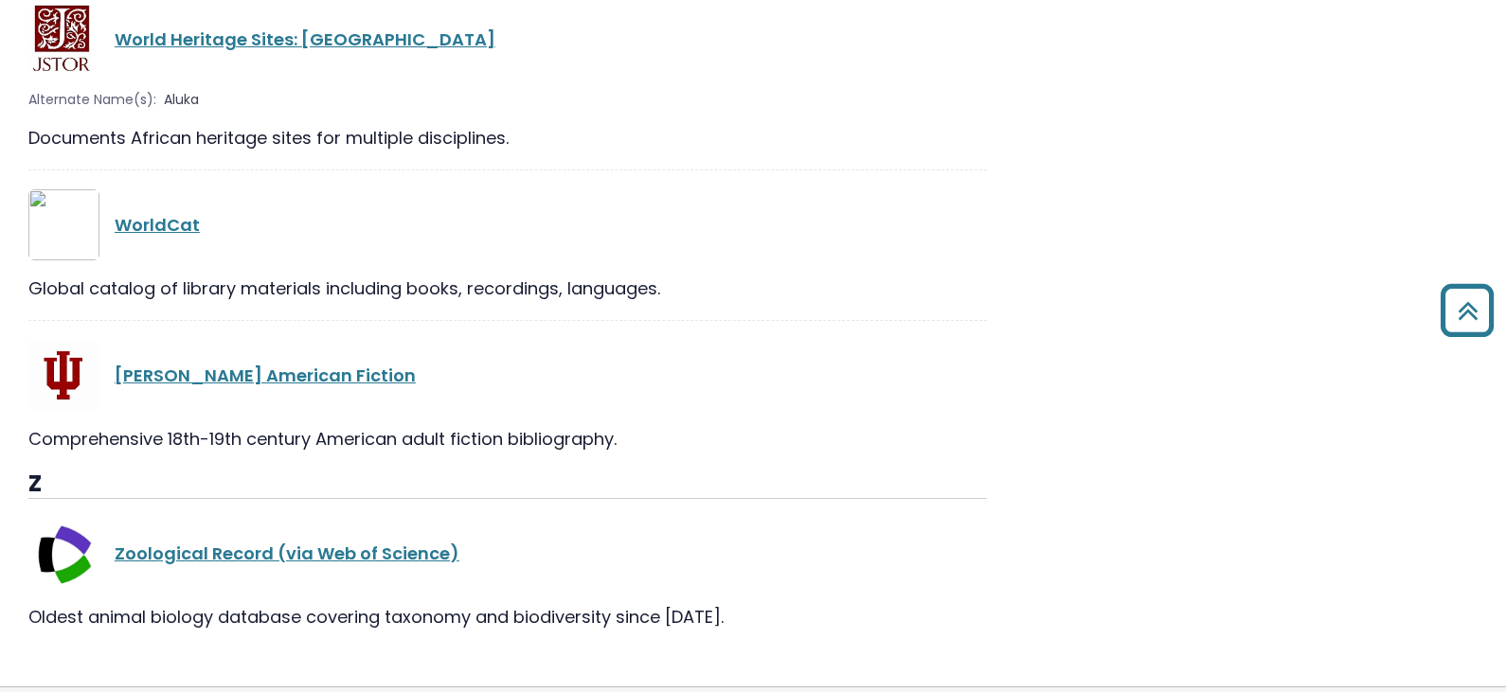 Image resolution: width=1506 pixels, height=692 pixels. I want to click on a: WorldCat, so click(157, 224).